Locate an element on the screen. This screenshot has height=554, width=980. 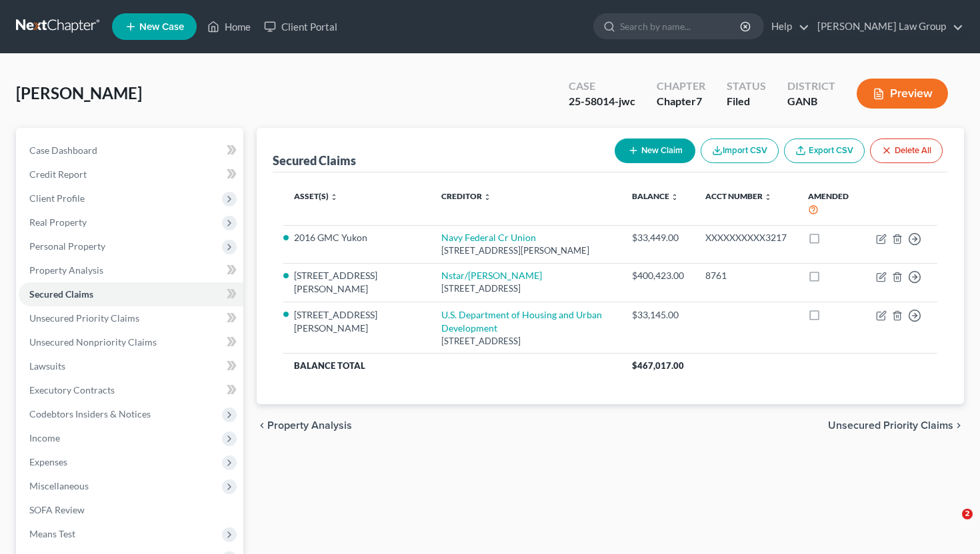
div: 8761 is located at coordinates (746, 276).